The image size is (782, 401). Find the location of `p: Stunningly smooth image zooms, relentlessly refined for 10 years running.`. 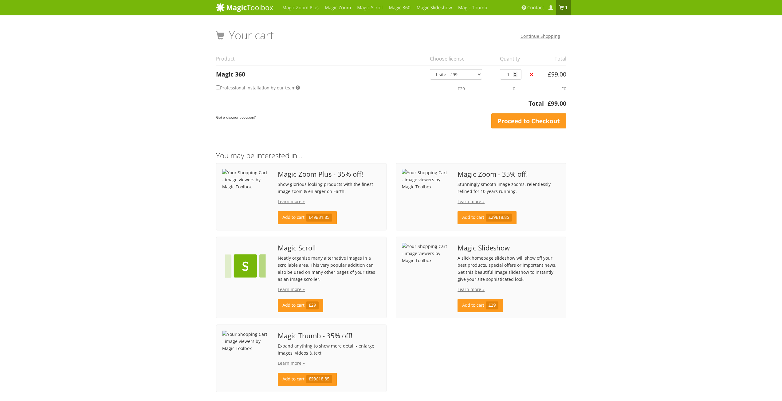

p: Stunningly smooth image zooms, relentlessly refined for 10 years running. is located at coordinates (509, 188).